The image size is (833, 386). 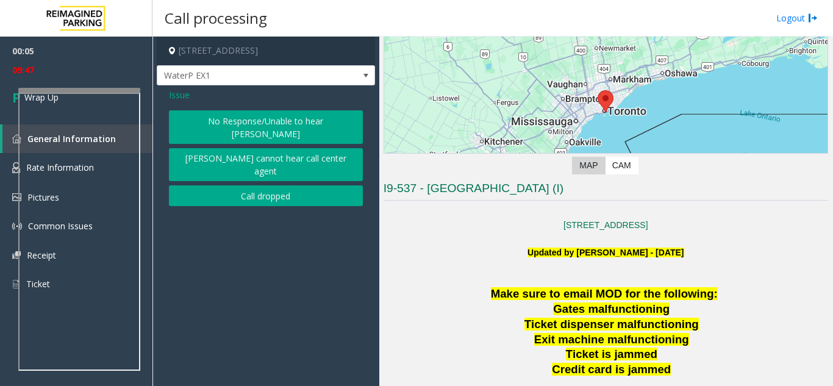 What do you see at coordinates (77, 138) in the screenshot?
I see `a: General Information` at bounding box center [77, 138].